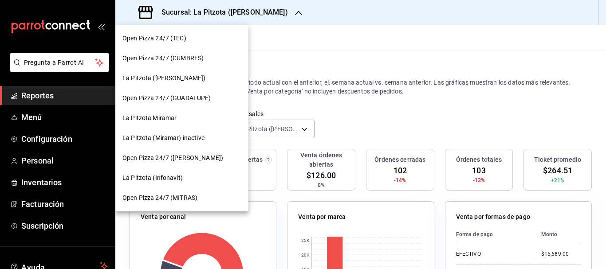  What do you see at coordinates (182, 58) in the screenshot?
I see `div: Open Pizza 24/7 (CUMBRES)` at bounding box center [182, 58].